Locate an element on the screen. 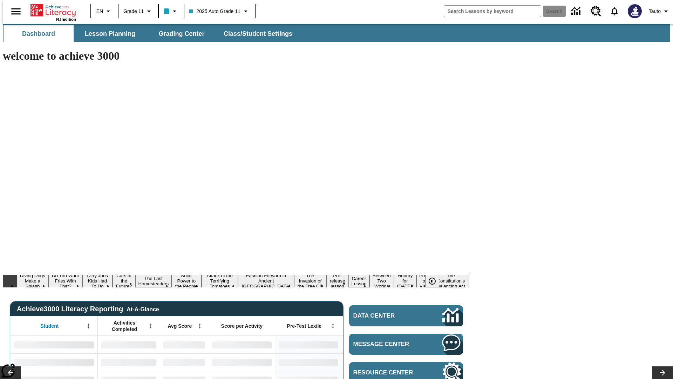 Image resolution: width=673 pixels, height=379 pixels. span: Data Center is located at coordinates (386, 316).